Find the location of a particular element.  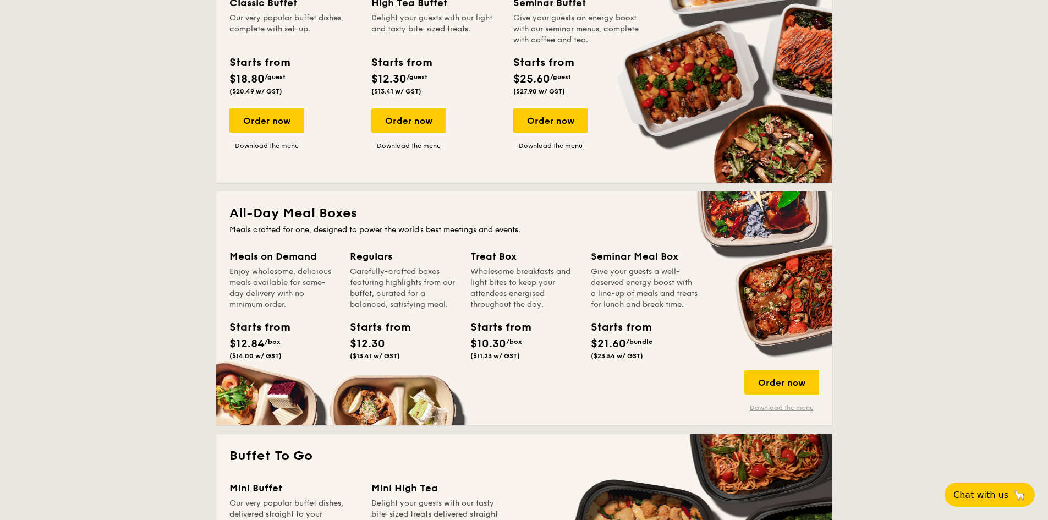

span: $18.80 is located at coordinates (247, 79).